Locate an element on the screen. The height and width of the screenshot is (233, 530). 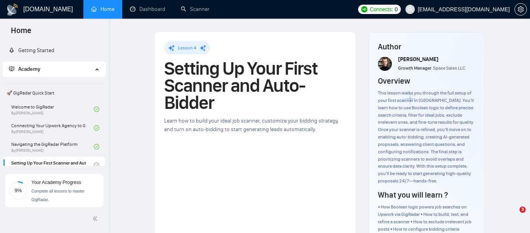
a: Setting Up Your First Scanner and Auto-Bidder is located at coordinates (52, 165).